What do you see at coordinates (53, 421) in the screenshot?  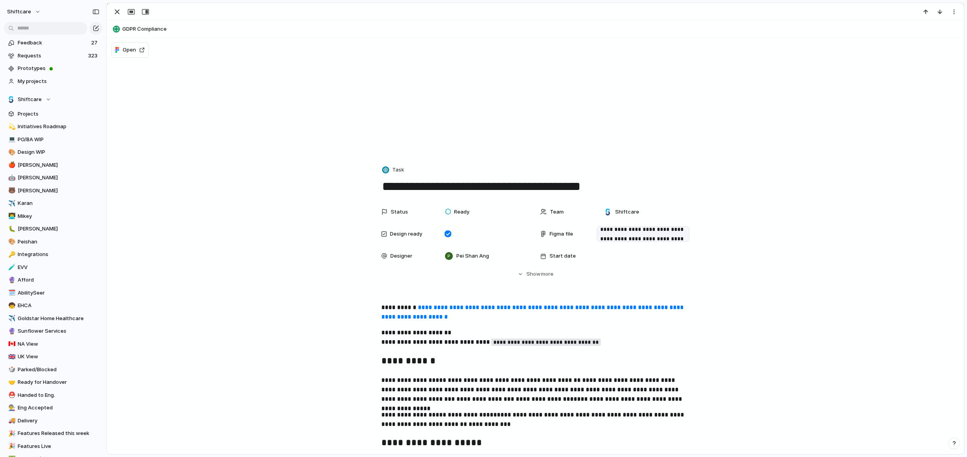 I see `a: 🚚Delivery` at bounding box center [53, 421].